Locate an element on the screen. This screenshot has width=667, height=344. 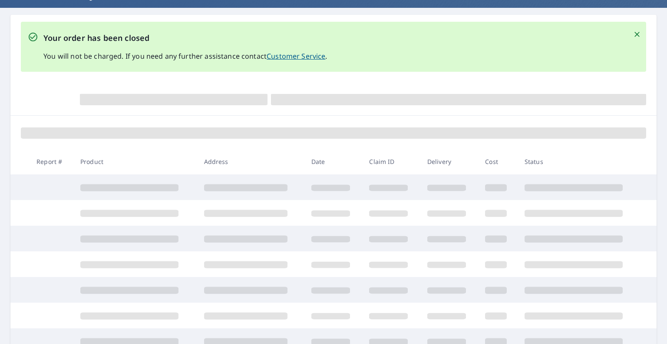
th: Delivery is located at coordinates (449, 161).